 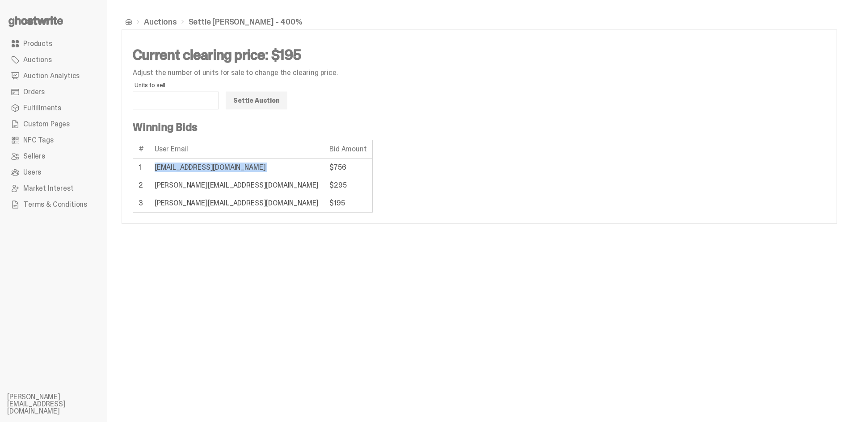 What do you see at coordinates (54, 189) in the screenshot?
I see `a: Market Interest` at bounding box center [54, 189].